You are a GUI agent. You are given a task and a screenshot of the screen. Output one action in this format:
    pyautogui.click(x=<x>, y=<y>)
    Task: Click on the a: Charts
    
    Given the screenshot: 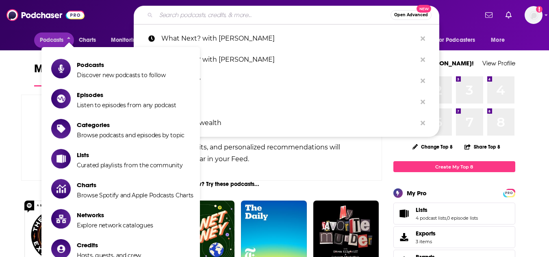 What is the action you would take?
    pyautogui.click(x=87, y=40)
    